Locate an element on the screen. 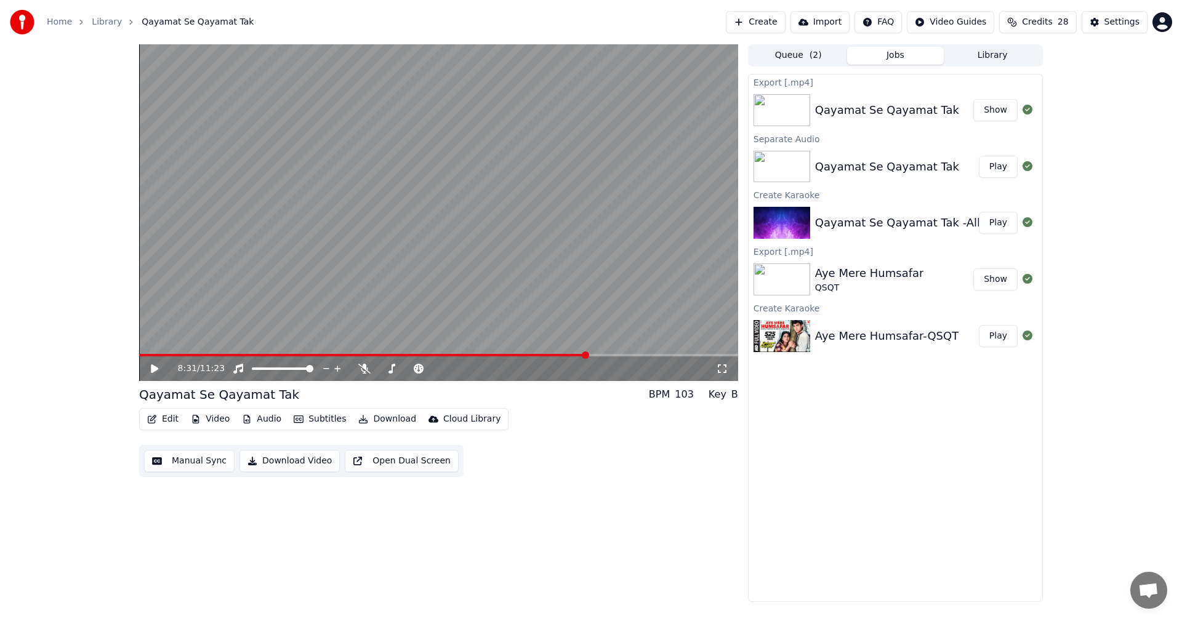 The image size is (1182, 621). nav: breadcrumb is located at coordinates (150, 22).